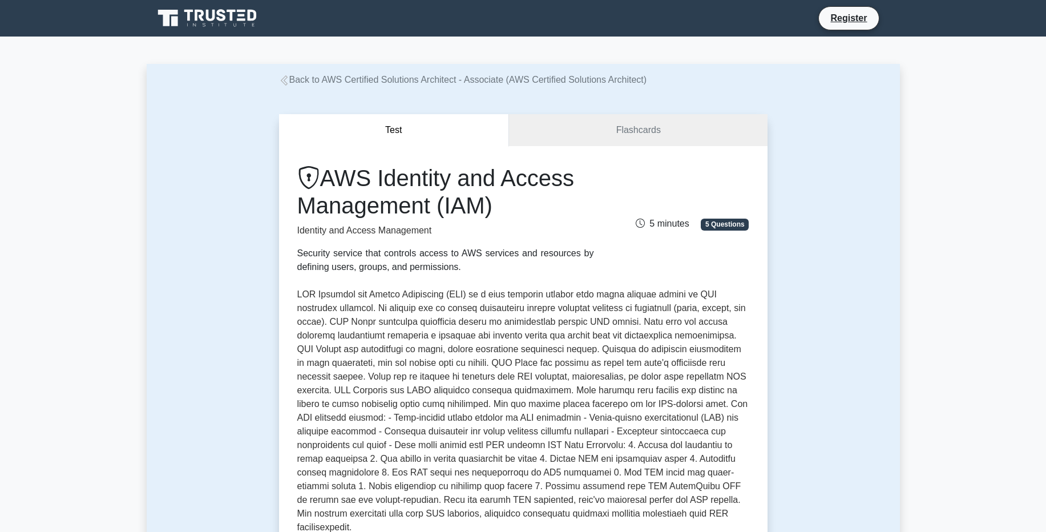 This screenshot has width=1046, height=532. I want to click on h1: AWS Identity and Access Management (IAM), so click(446, 192).